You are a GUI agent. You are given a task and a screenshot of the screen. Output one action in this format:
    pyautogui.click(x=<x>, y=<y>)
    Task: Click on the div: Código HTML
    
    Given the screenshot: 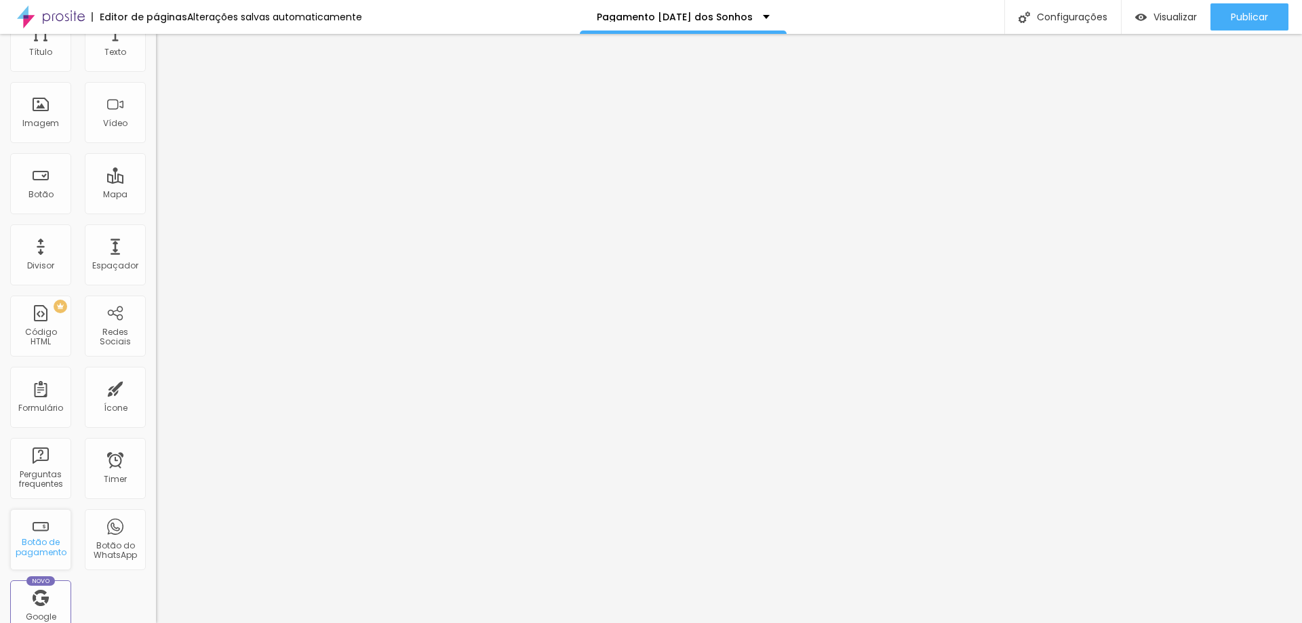 What is the action you would take?
    pyautogui.click(x=40, y=337)
    